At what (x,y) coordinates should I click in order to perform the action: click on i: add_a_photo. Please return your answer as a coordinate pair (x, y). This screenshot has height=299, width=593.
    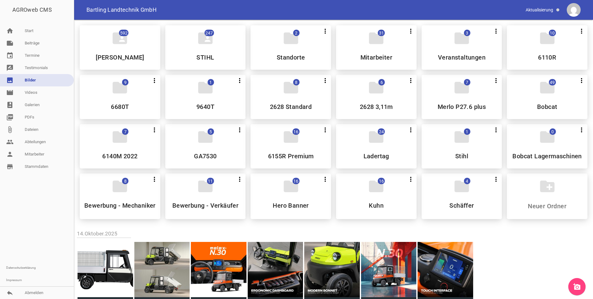
    Looking at the image, I should click on (577, 287).